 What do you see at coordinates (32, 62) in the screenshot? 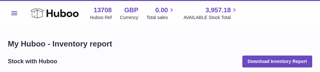
I see `h2: Stock with Huboo` at bounding box center [32, 62].